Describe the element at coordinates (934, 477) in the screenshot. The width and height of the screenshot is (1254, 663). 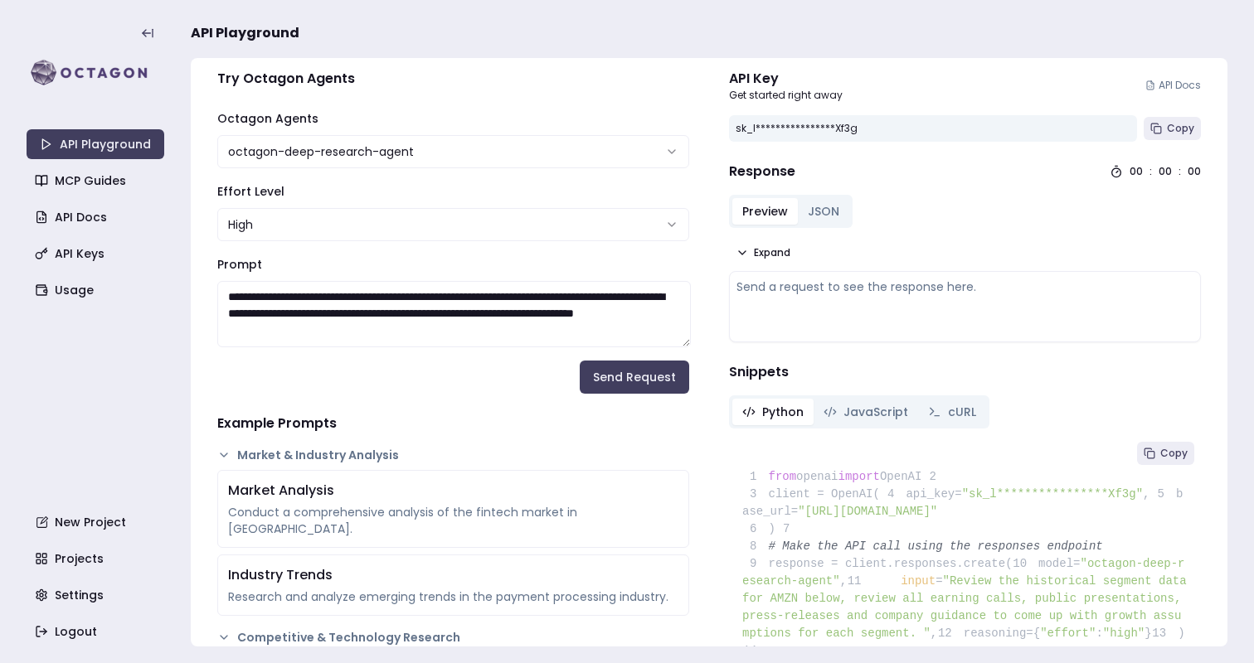
I see `span: 2` at that location.